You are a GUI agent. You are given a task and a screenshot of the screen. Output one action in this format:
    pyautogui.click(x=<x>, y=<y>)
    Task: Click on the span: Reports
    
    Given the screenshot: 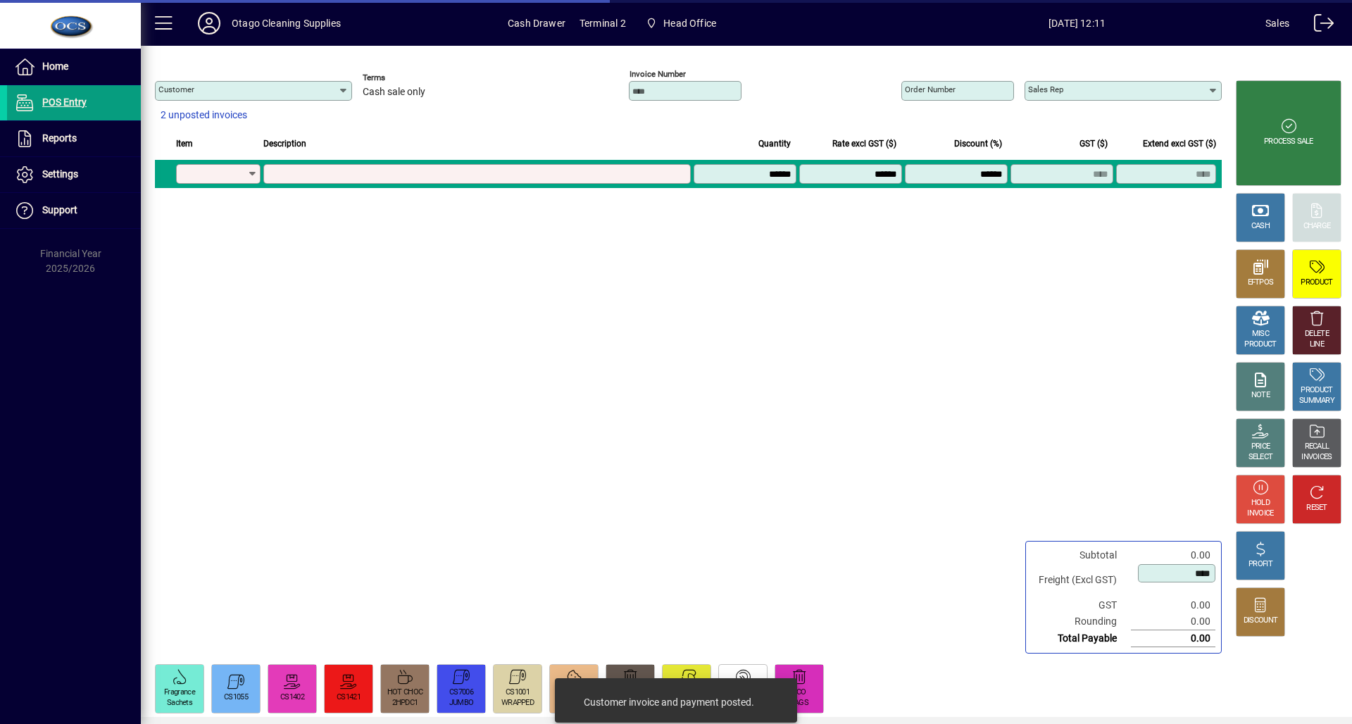 What is the action you would take?
    pyautogui.click(x=59, y=138)
    